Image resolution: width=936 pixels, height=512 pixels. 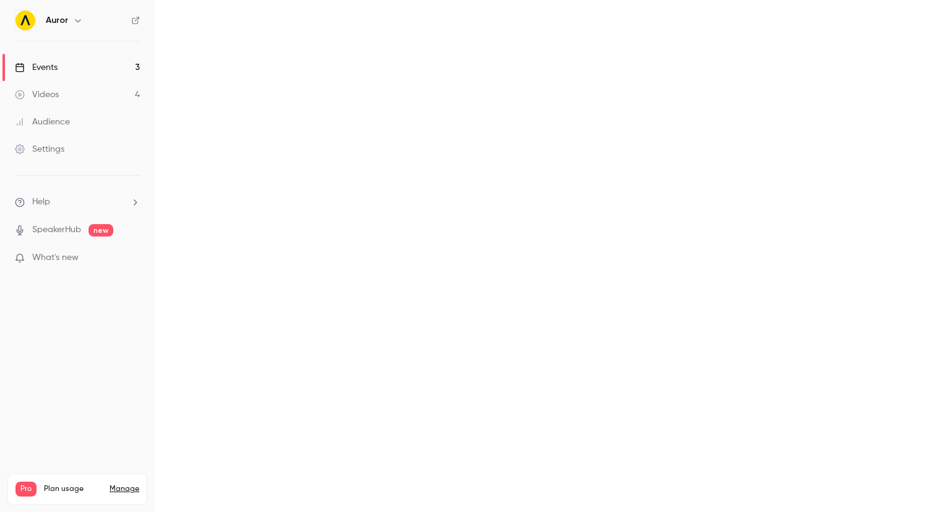 I want to click on span: Pro, so click(x=26, y=489).